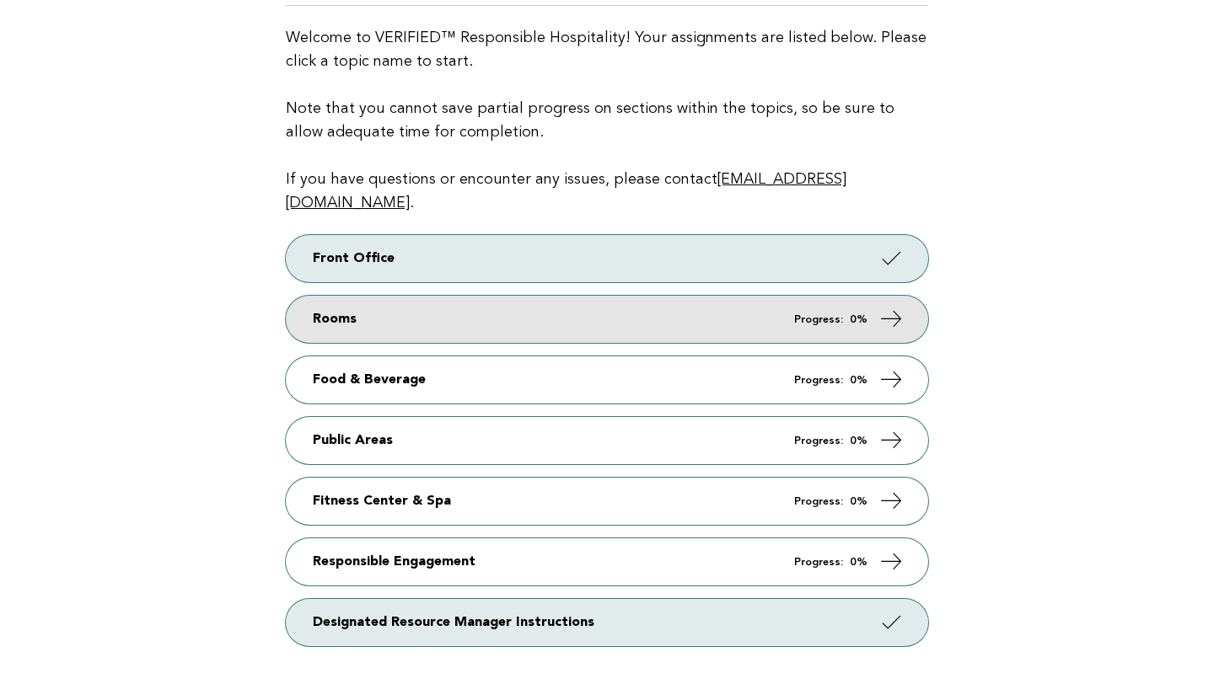  I want to click on a: Responsible Engagement Progress: 0%, so click(607, 562).